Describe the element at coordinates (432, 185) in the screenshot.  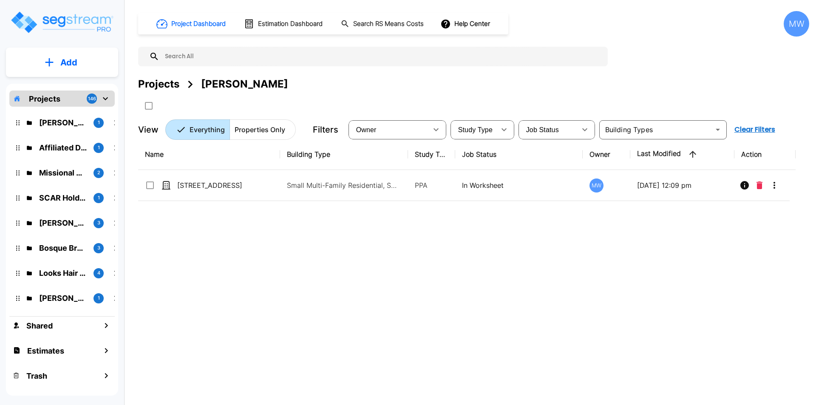
I see `p: PPA` at that location.